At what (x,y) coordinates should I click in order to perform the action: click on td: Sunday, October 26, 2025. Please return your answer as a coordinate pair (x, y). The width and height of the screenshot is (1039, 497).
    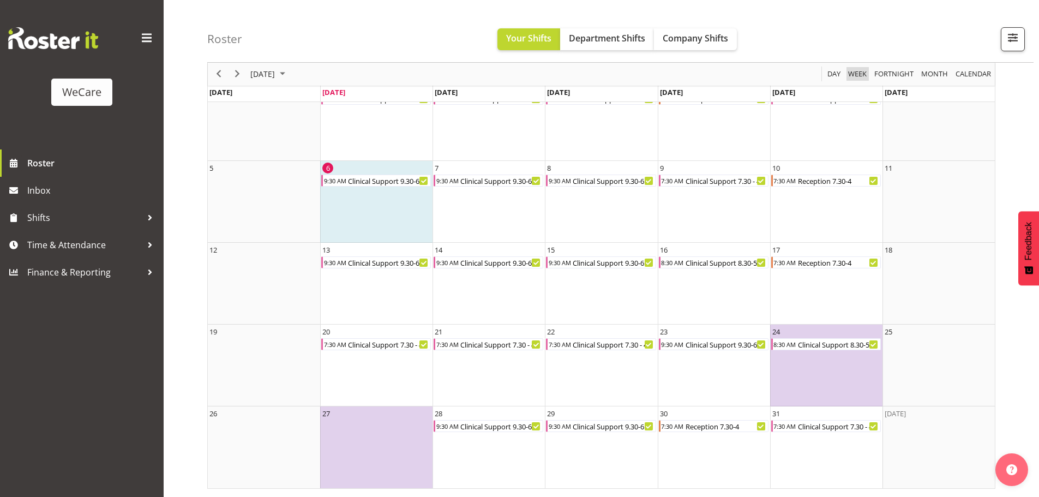
    Looking at the image, I should click on (264, 447).